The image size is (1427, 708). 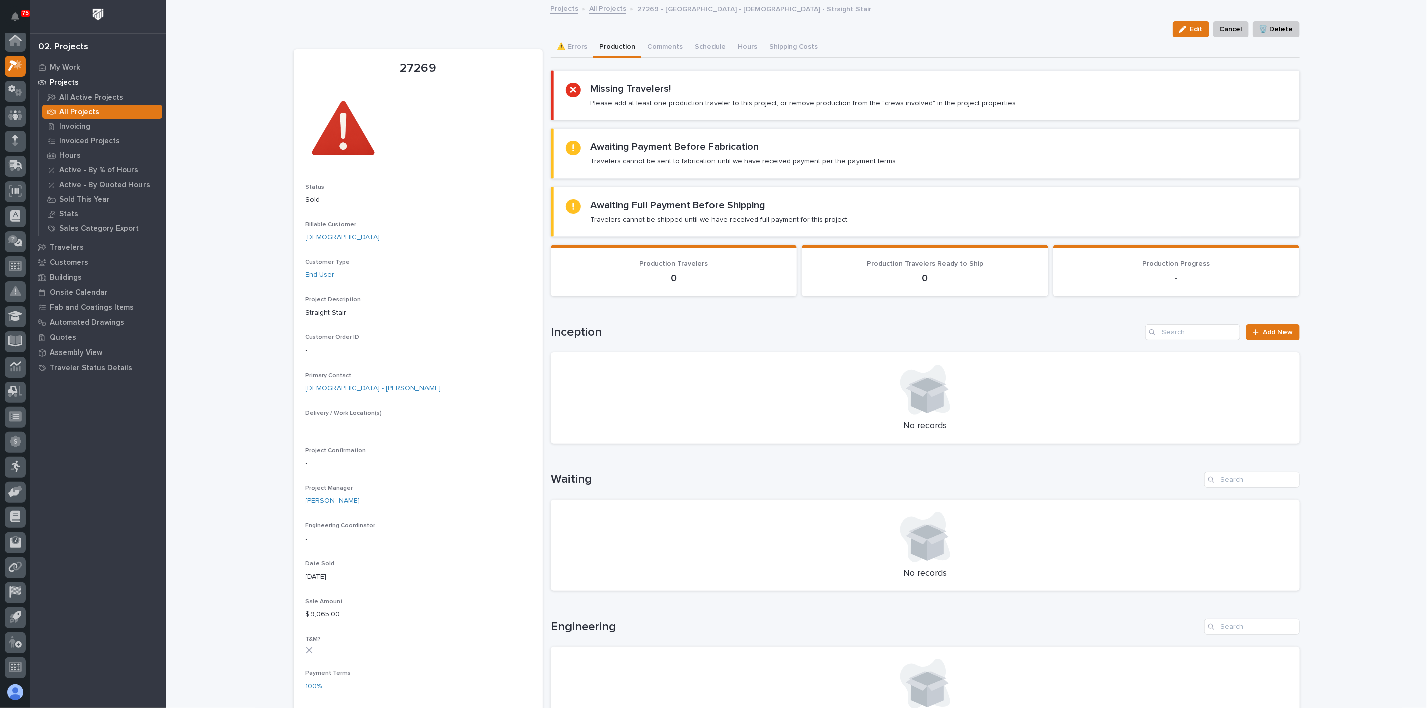 I want to click on a: Projects, so click(x=98, y=82).